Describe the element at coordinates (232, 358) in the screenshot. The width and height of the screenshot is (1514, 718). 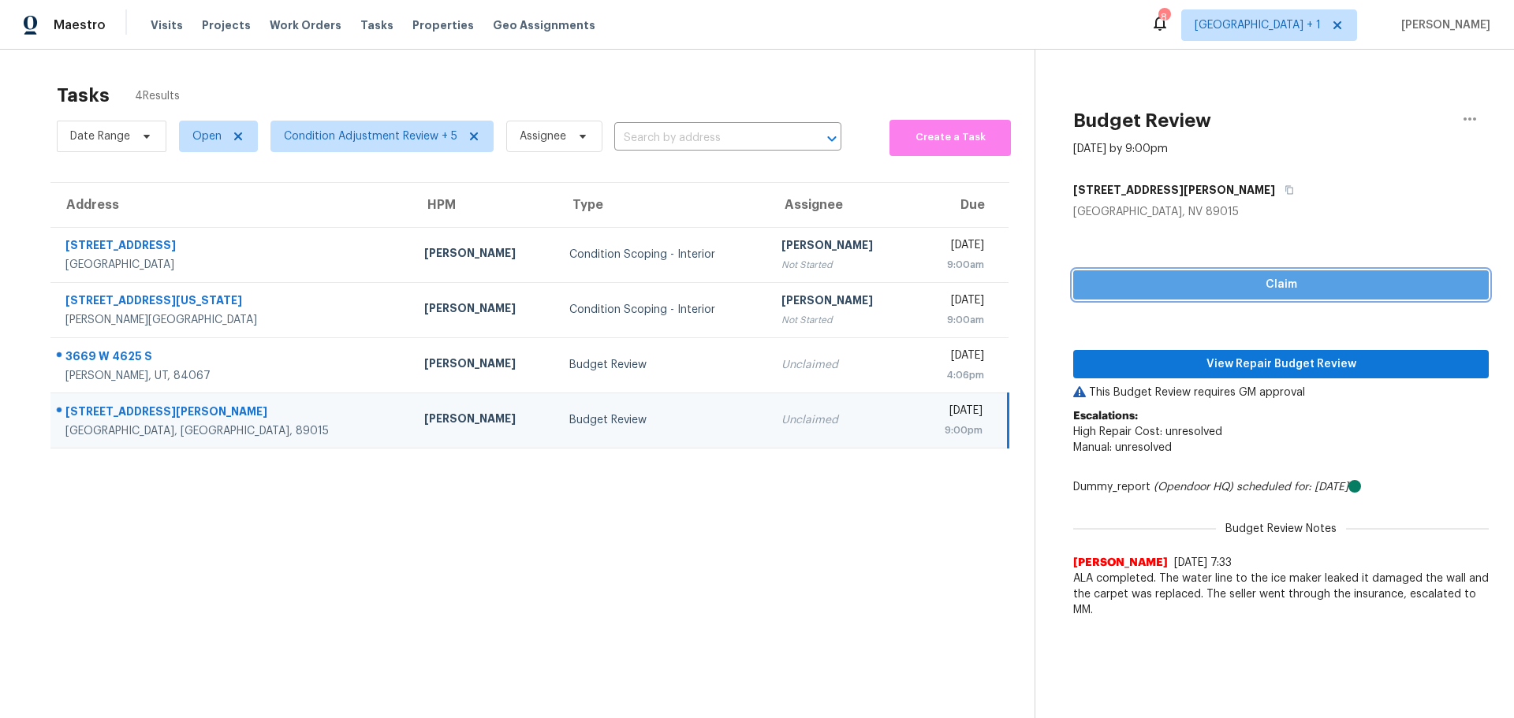
I see `div: 3669 W 4625 S` at that location.